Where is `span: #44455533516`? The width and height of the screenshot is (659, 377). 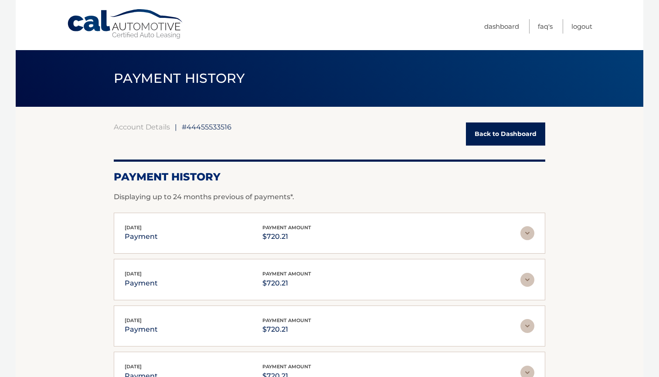 span: #44455533516 is located at coordinates (207, 127).